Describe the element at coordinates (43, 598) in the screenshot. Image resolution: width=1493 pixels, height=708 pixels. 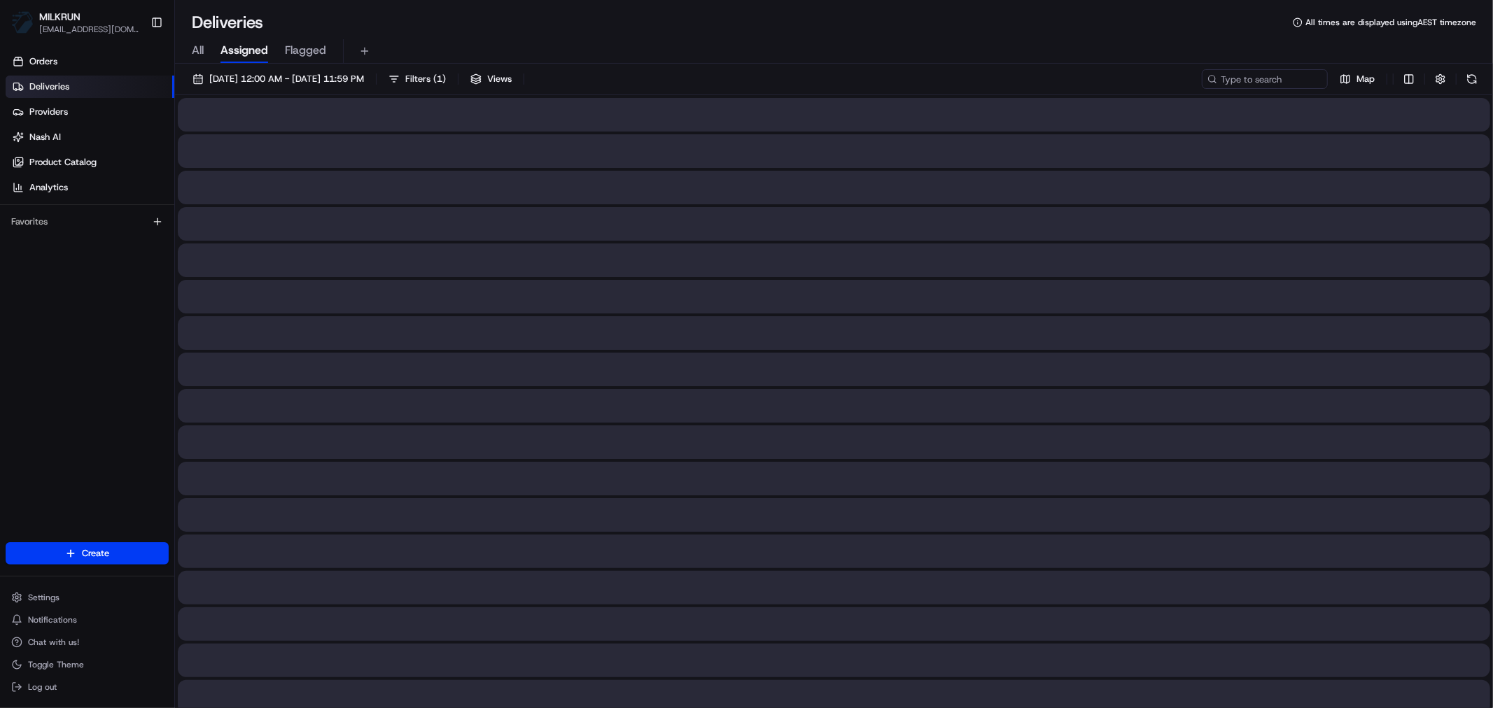
I see `span: Settings` at that location.